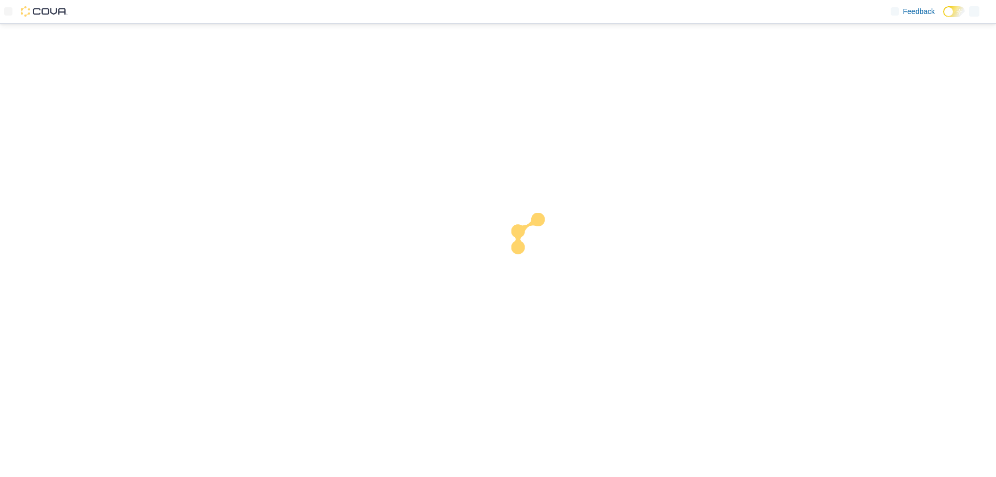  I want to click on span: Feedback, so click(919, 11).